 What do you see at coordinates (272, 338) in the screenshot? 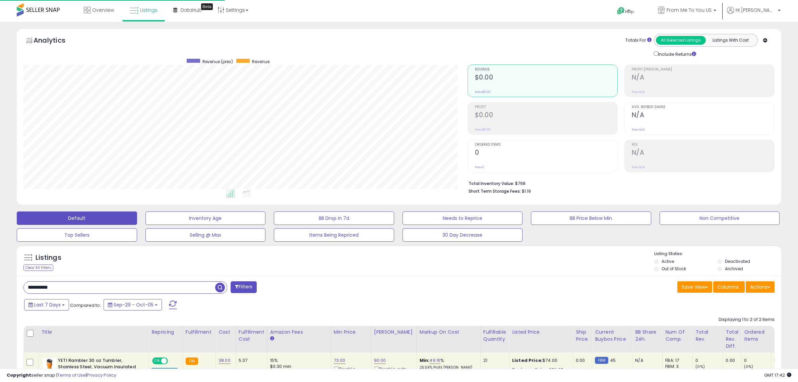
I see `small: Amazon Fees.` at bounding box center [272, 338].